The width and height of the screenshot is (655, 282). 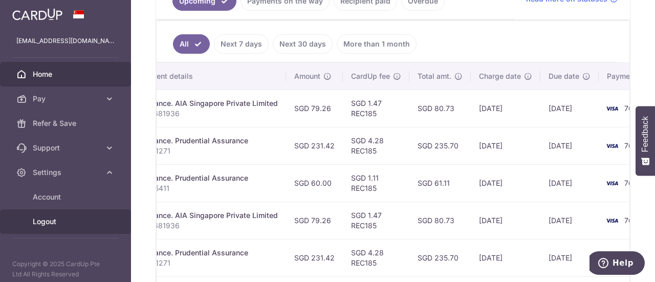 What do you see at coordinates (241, 44) in the screenshot?
I see `a: Next 7 days` at bounding box center [241, 44].